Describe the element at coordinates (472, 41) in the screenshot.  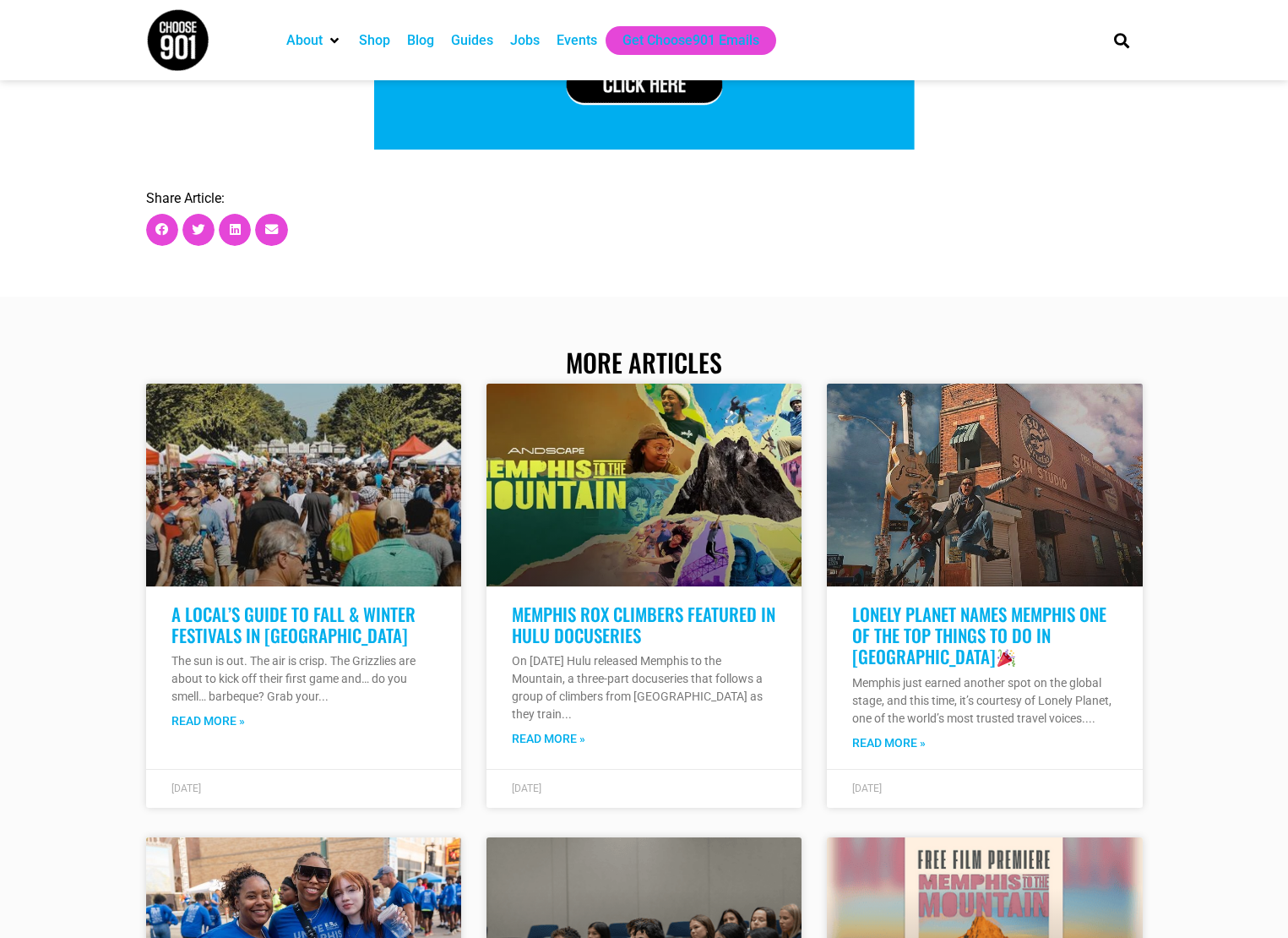
I see `a: Guides` at that location.